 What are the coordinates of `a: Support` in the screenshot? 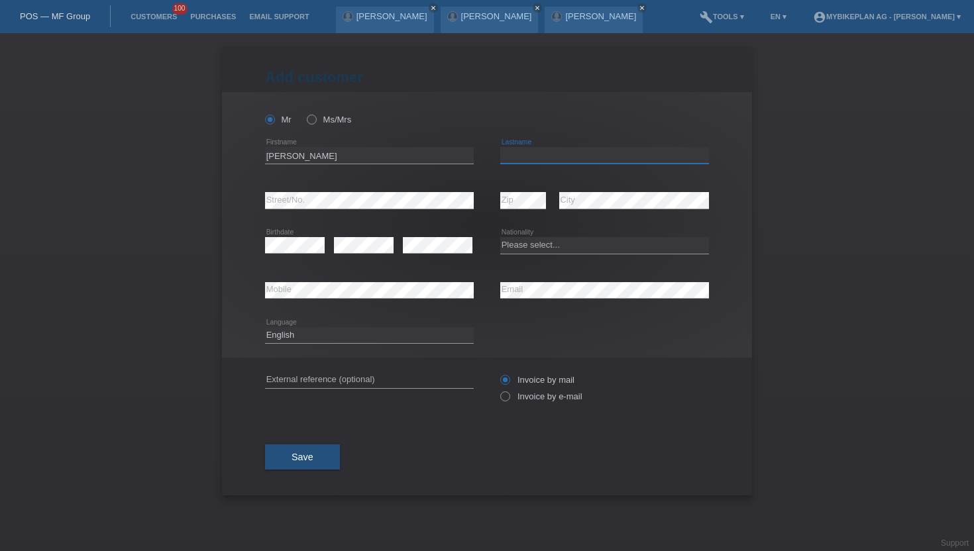 It's located at (954, 543).